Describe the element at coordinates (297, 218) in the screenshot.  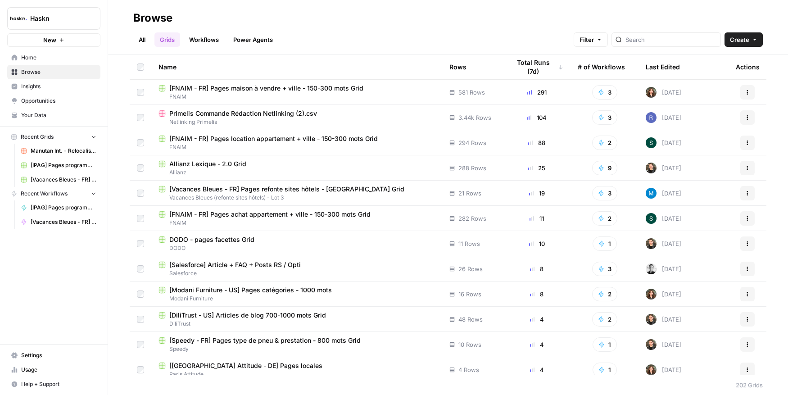
I see `a: [FNAIM - FR] Pages achat appartement + ville - 150-300 mots GridFNAIM` at that location.